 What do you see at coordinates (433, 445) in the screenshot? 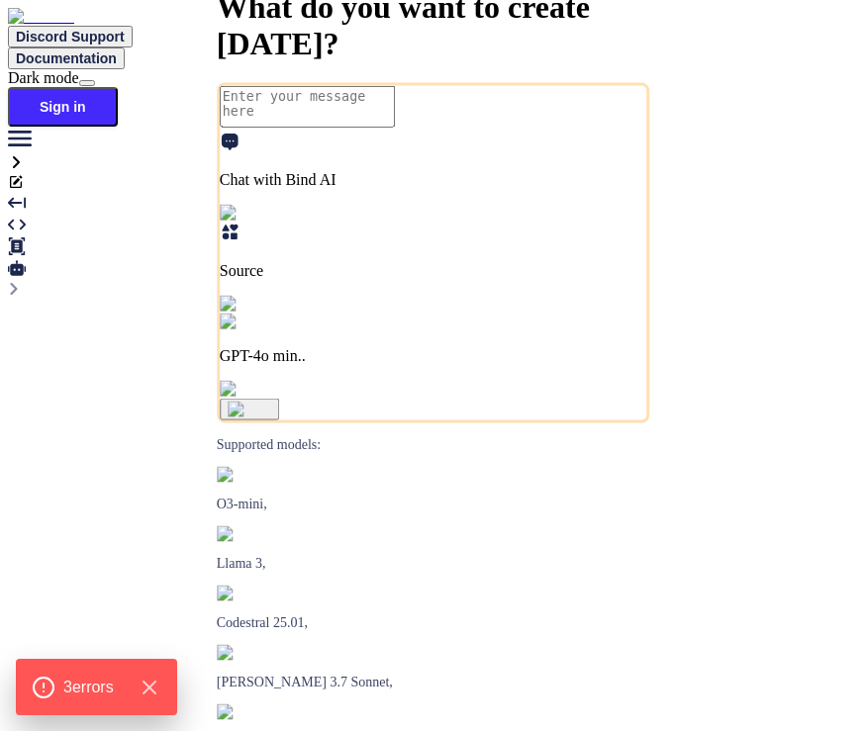
I see `p: Supported models:` at bounding box center [433, 445].